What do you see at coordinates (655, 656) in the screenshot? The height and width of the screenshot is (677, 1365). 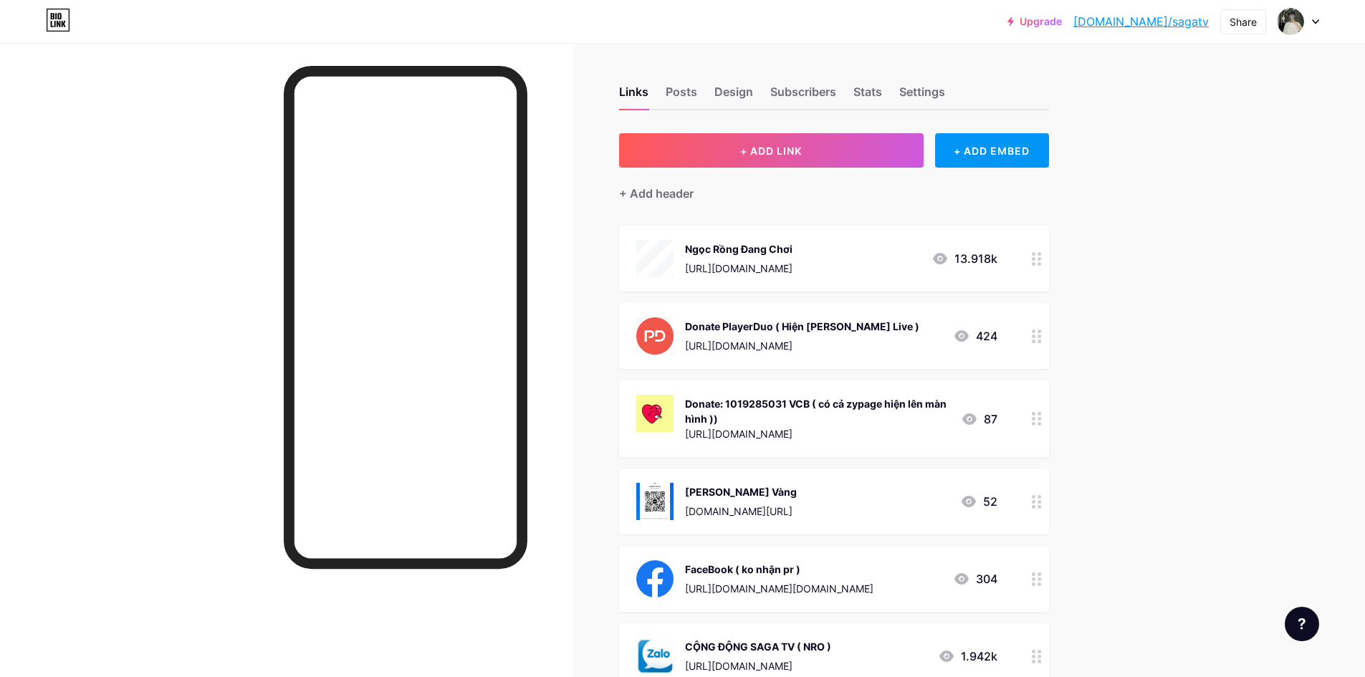 I see `img: CỘNG ĐỘNG SAGA TV ( NRO )` at bounding box center [655, 656].